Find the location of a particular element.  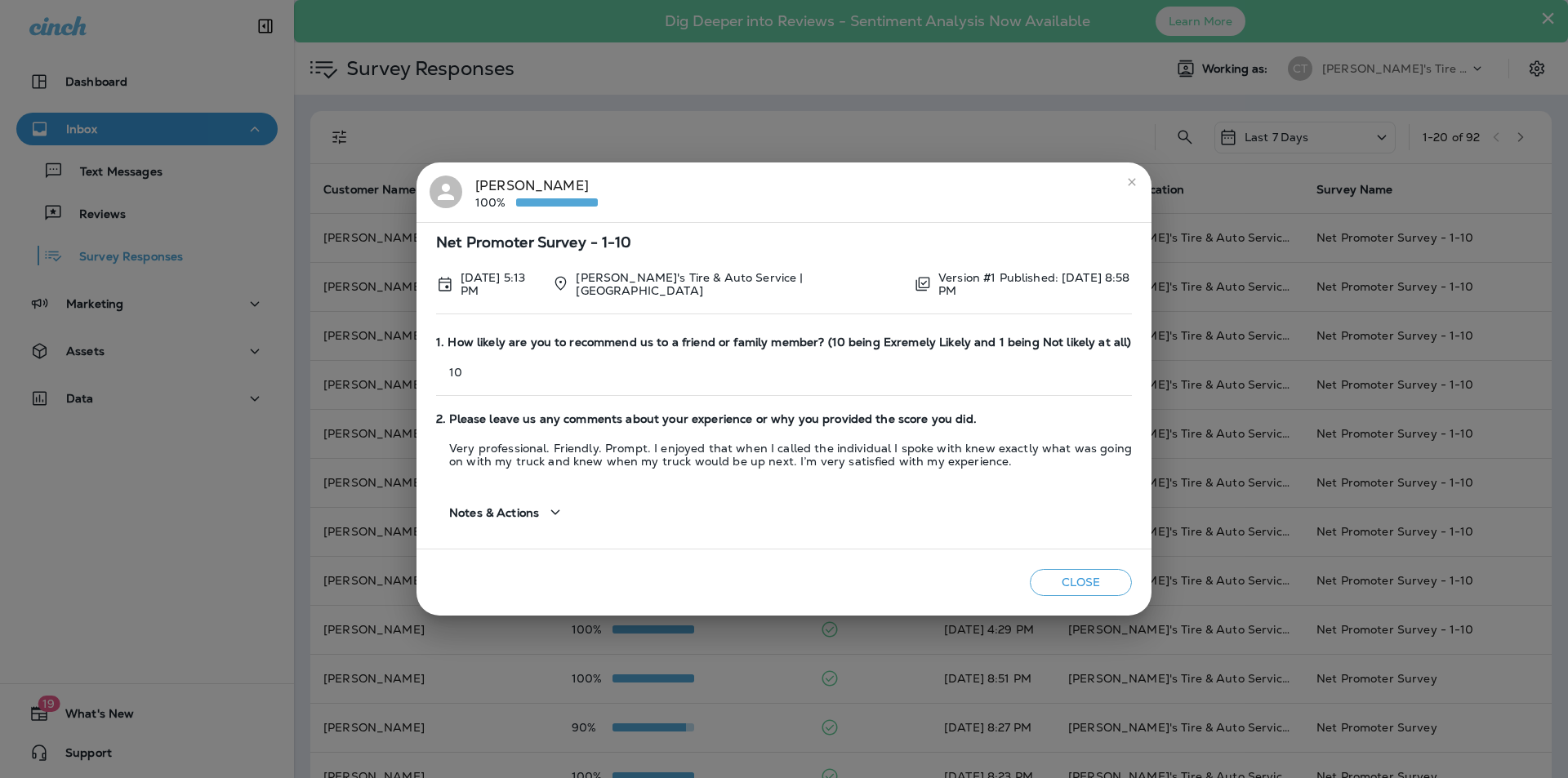

span: 1. How likely are you to recommend us to a friend or family member? (10 being Exremely Likely and... is located at coordinates (784, 342).